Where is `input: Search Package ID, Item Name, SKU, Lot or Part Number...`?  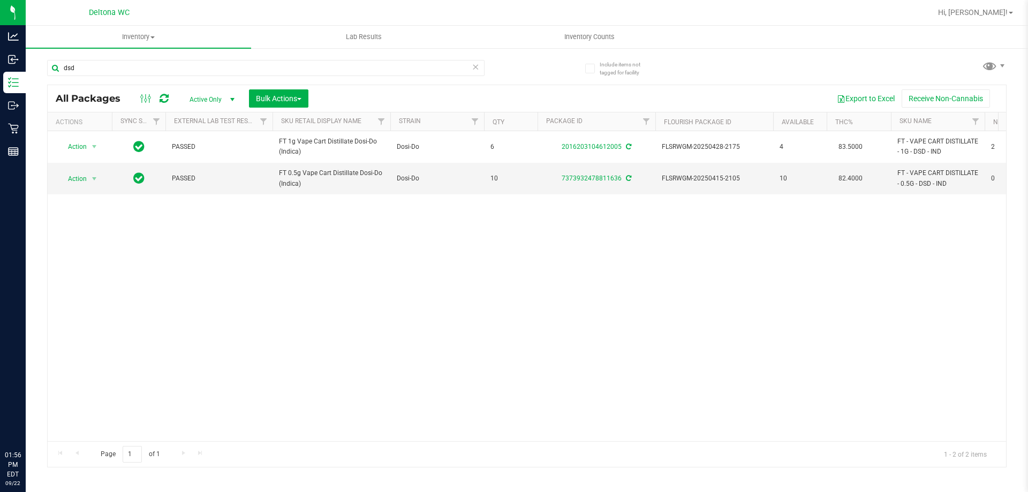 input: Search Package ID, Item Name, SKU, Lot or Part Number... is located at coordinates (266, 68).